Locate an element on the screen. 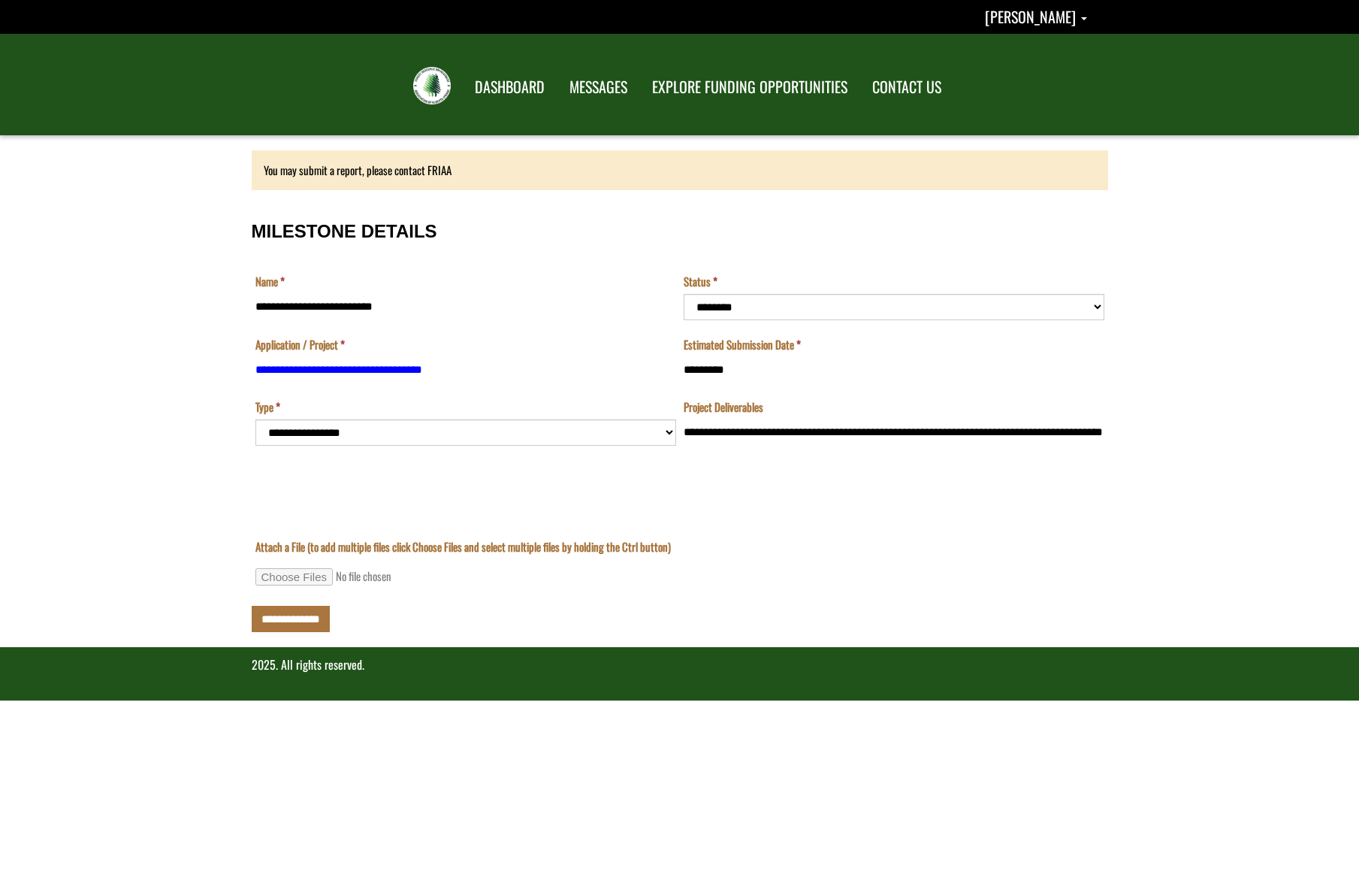 The height and width of the screenshot is (896, 1359). img: FRIAA Submissions Portal is located at coordinates (432, 86).